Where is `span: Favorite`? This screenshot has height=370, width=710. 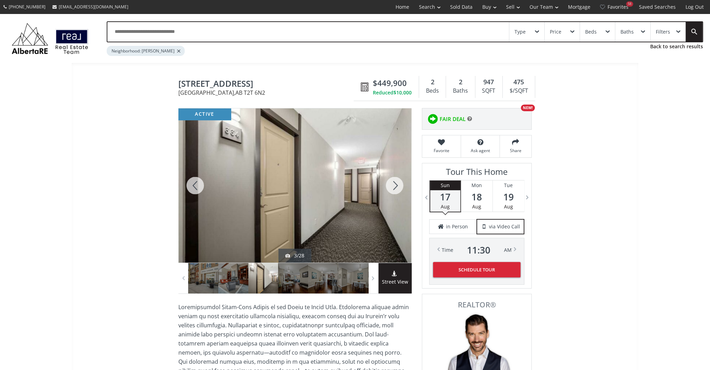
span: Favorite is located at coordinates (442, 150).